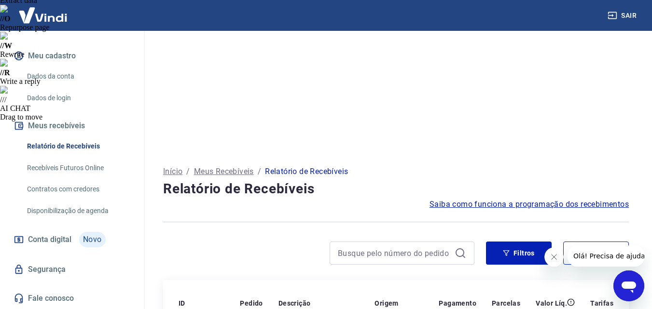  Describe the element at coordinates (78, 168) in the screenshot. I see `a: Recebíveis Futuros Online` at that location.